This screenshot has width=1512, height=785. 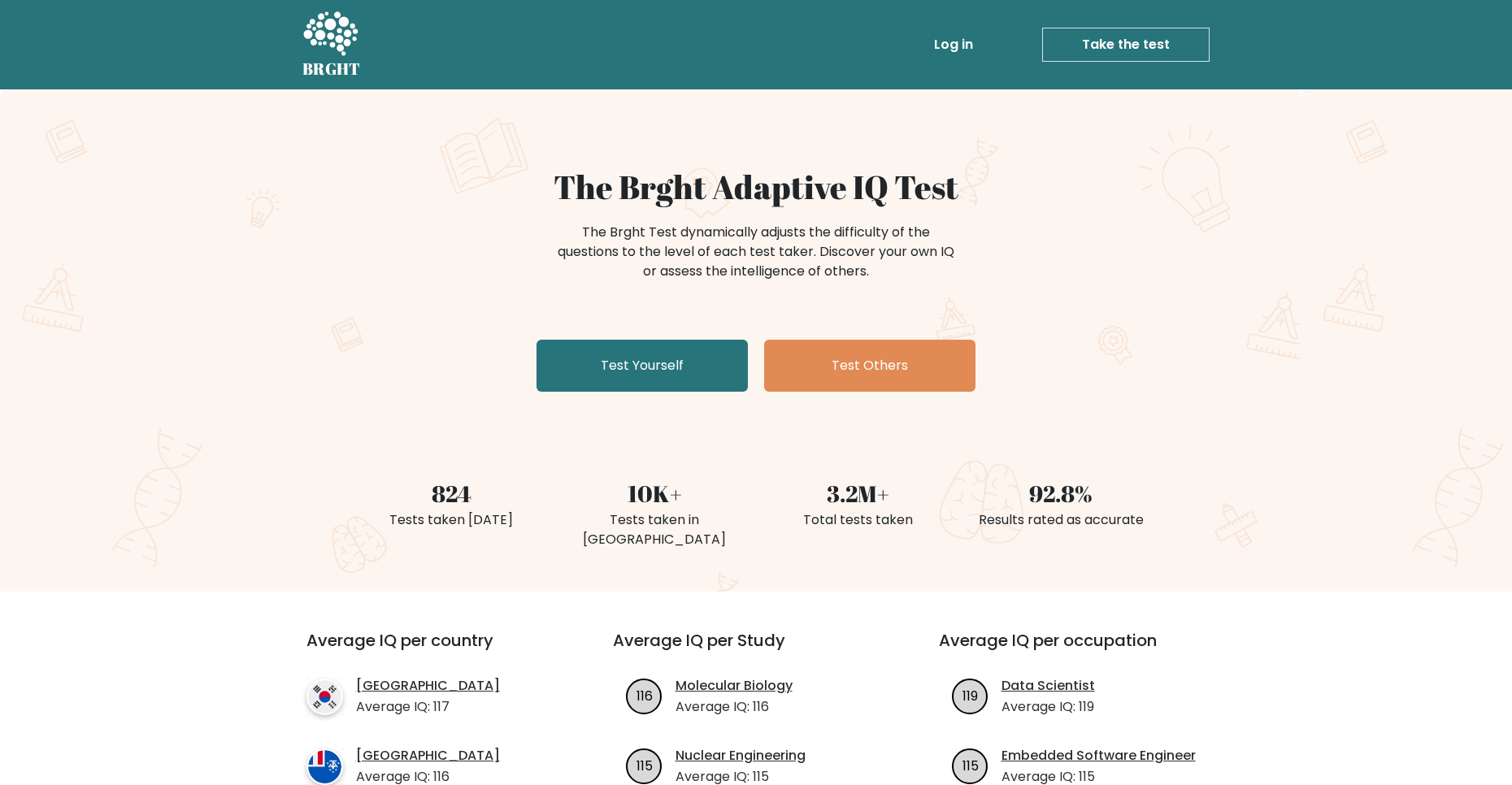 I want to click on text: 116, so click(x=643, y=695).